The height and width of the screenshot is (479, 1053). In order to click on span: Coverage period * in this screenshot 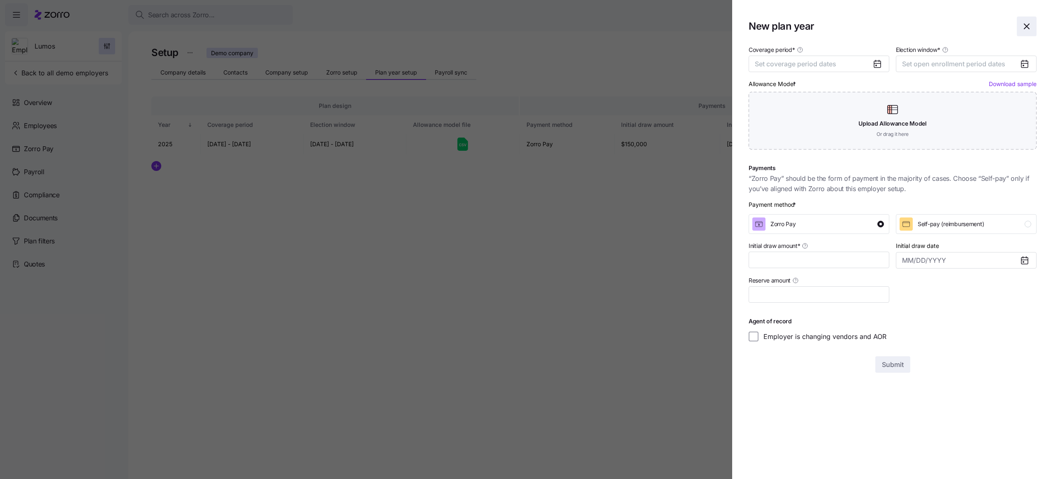, I will do `click(772, 50)`.